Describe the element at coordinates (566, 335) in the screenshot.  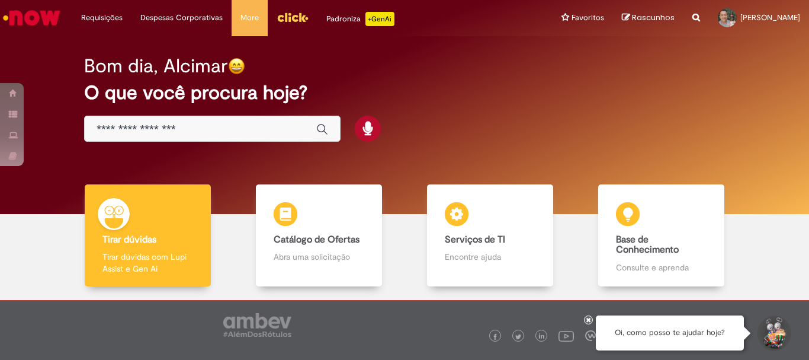
I see `img: logo_footer_youtube.png` at that location.